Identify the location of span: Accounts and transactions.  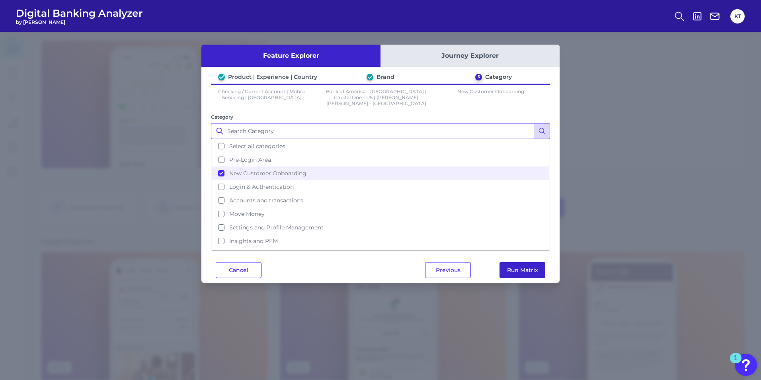
(266, 200).